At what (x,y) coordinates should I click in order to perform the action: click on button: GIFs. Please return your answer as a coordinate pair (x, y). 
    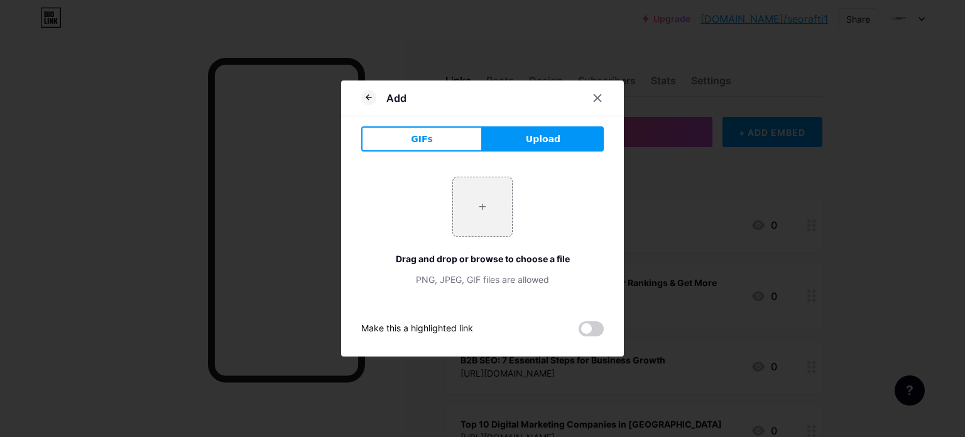
    Looking at the image, I should click on (422, 139).